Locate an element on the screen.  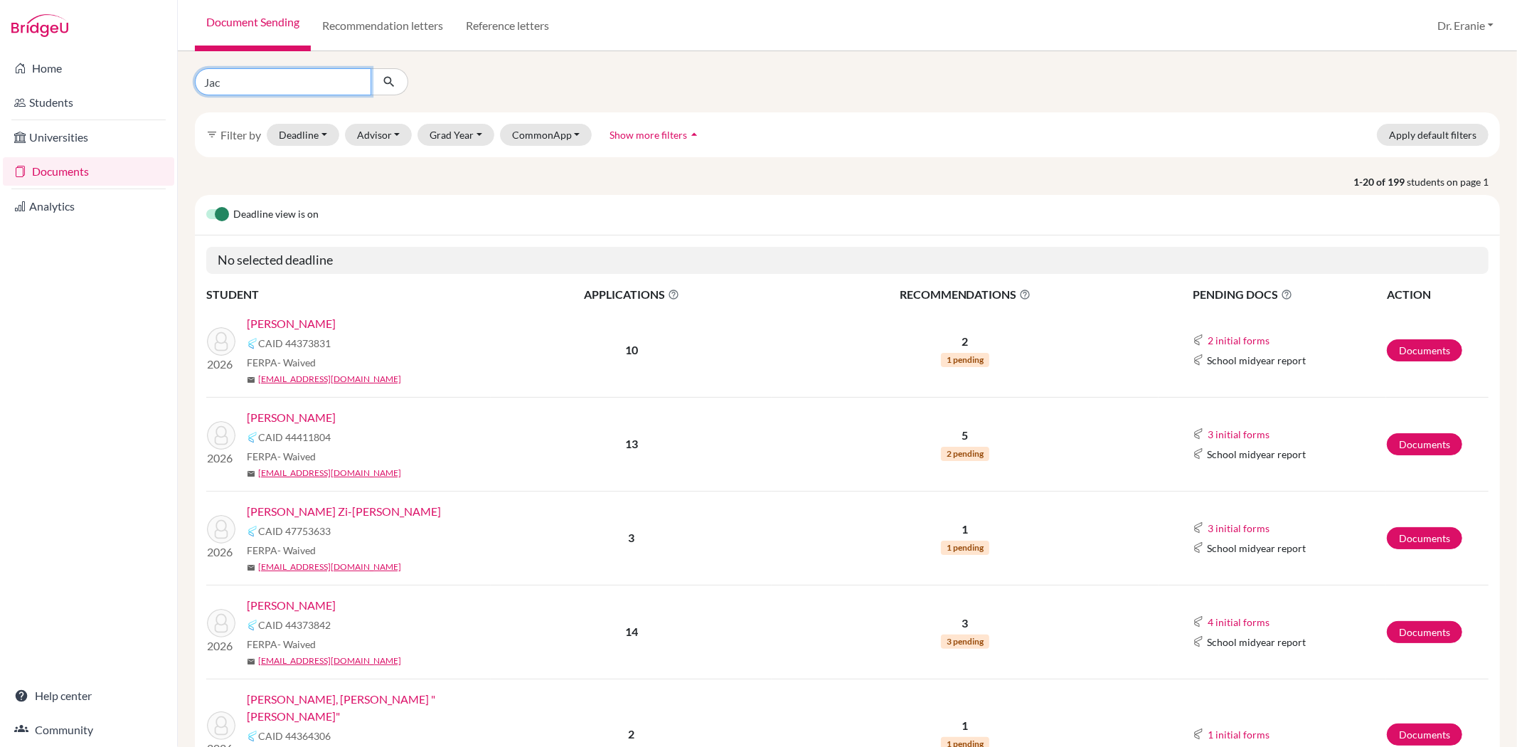
img: Chen, Oliver is located at coordinates (221, 341).